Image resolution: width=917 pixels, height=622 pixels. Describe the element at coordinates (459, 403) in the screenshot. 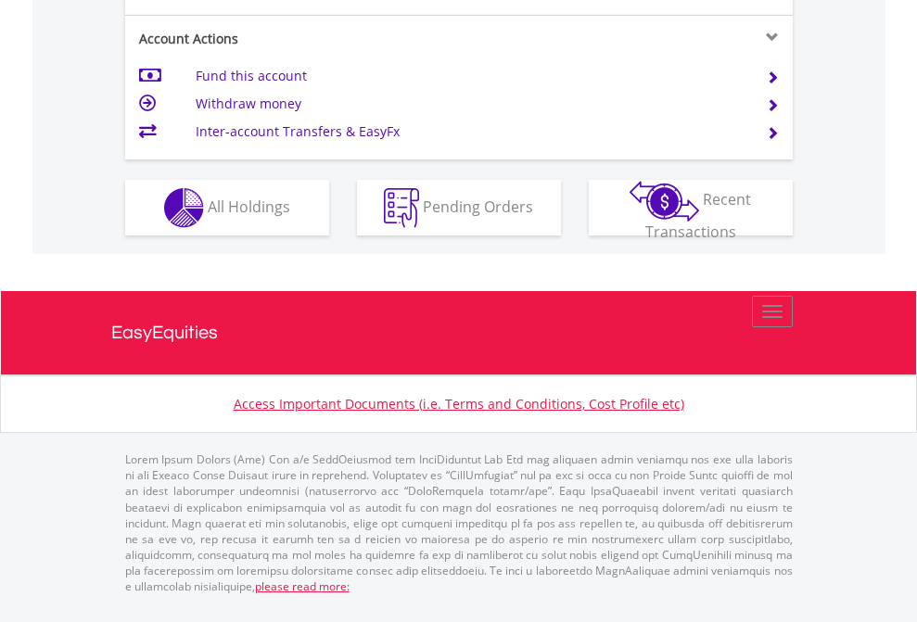

I see `a: Access Important Documents (i.e. Terms and Conditions, Cost Profile etc)` at that location.